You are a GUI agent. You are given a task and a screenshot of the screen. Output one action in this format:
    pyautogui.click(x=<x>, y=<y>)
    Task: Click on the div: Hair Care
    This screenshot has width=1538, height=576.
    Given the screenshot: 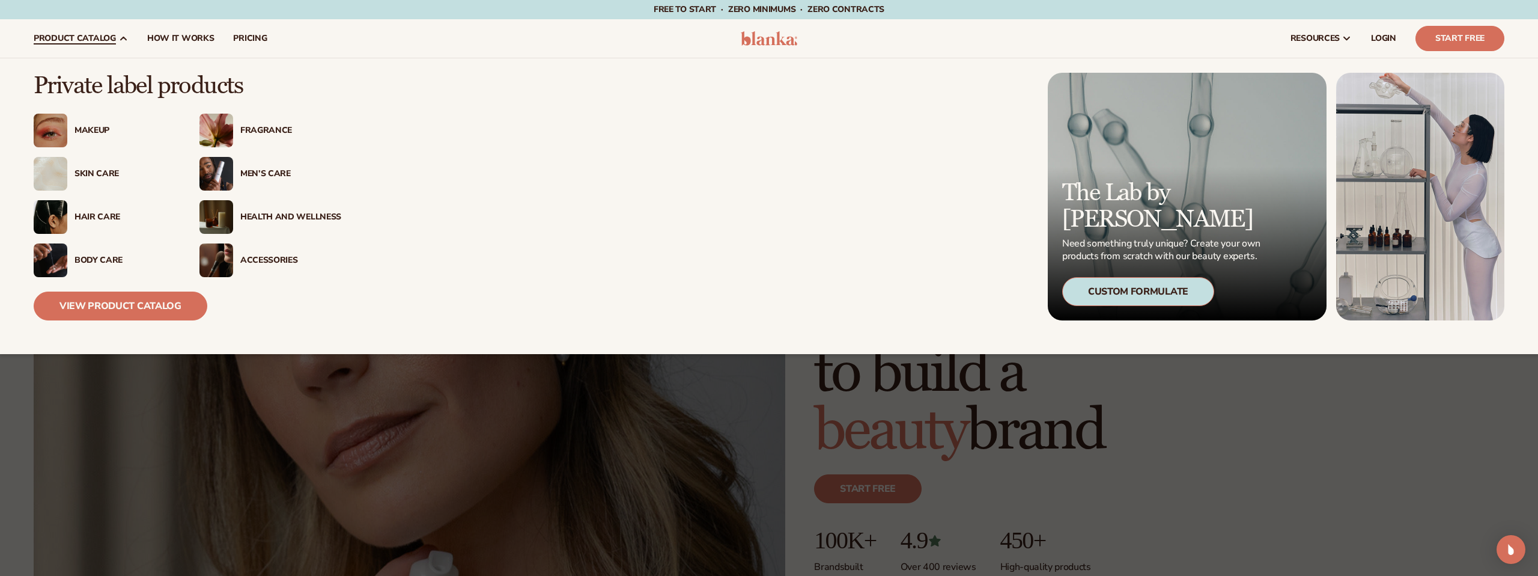 What is the action you would take?
    pyautogui.click(x=125, y=217)
    